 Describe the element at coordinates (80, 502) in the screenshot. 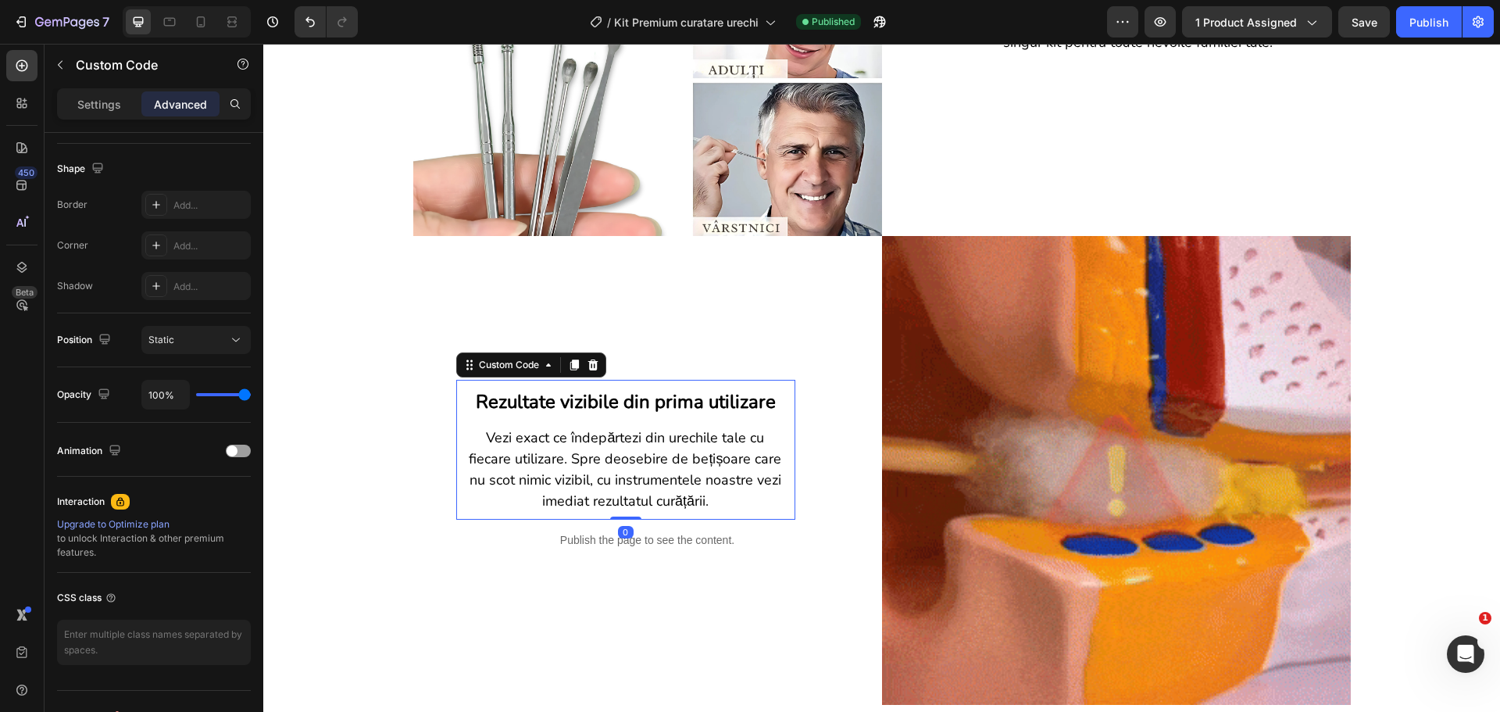

I see `div: Interaction` at that location.